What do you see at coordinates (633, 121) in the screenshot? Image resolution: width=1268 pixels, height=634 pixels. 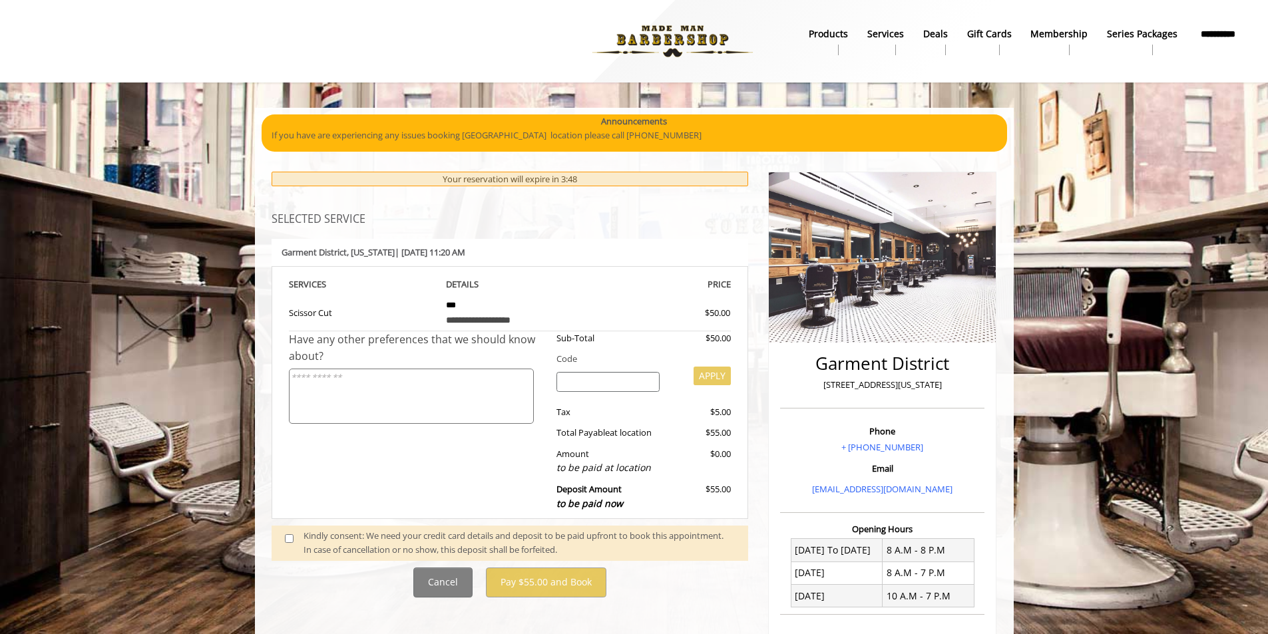 I see `b: Announcements` at bounding box center [633, 121].